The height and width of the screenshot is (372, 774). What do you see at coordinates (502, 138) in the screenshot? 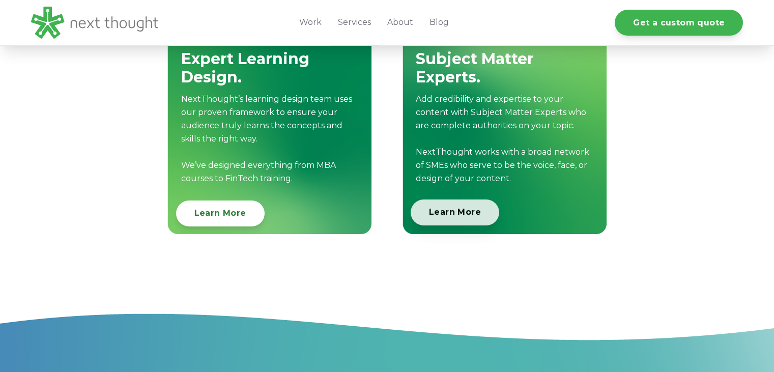
I see `span: Add credibility and expertise to your content with Subject Matter Experts who are complete author...` at bounding box center [502, 138].